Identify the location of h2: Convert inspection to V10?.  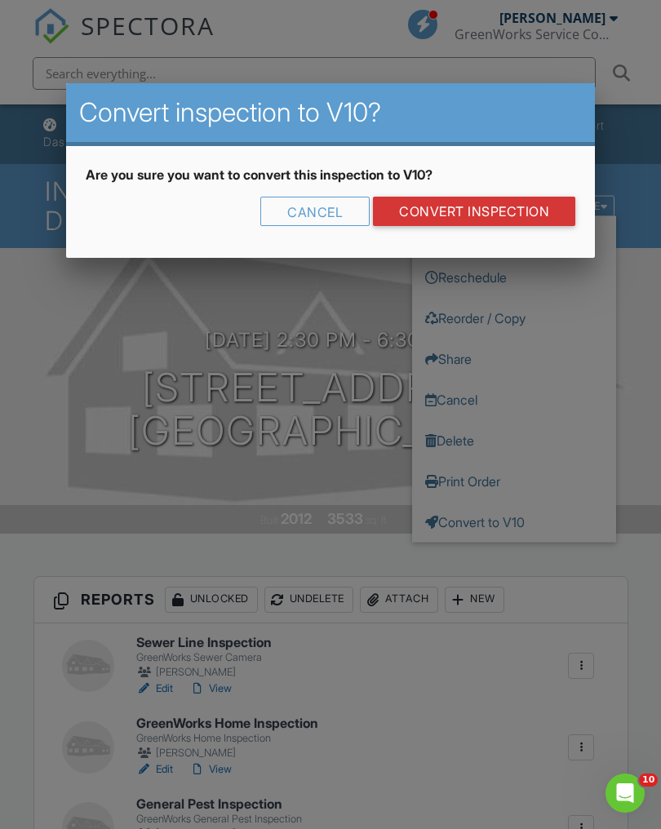
(330, 113).